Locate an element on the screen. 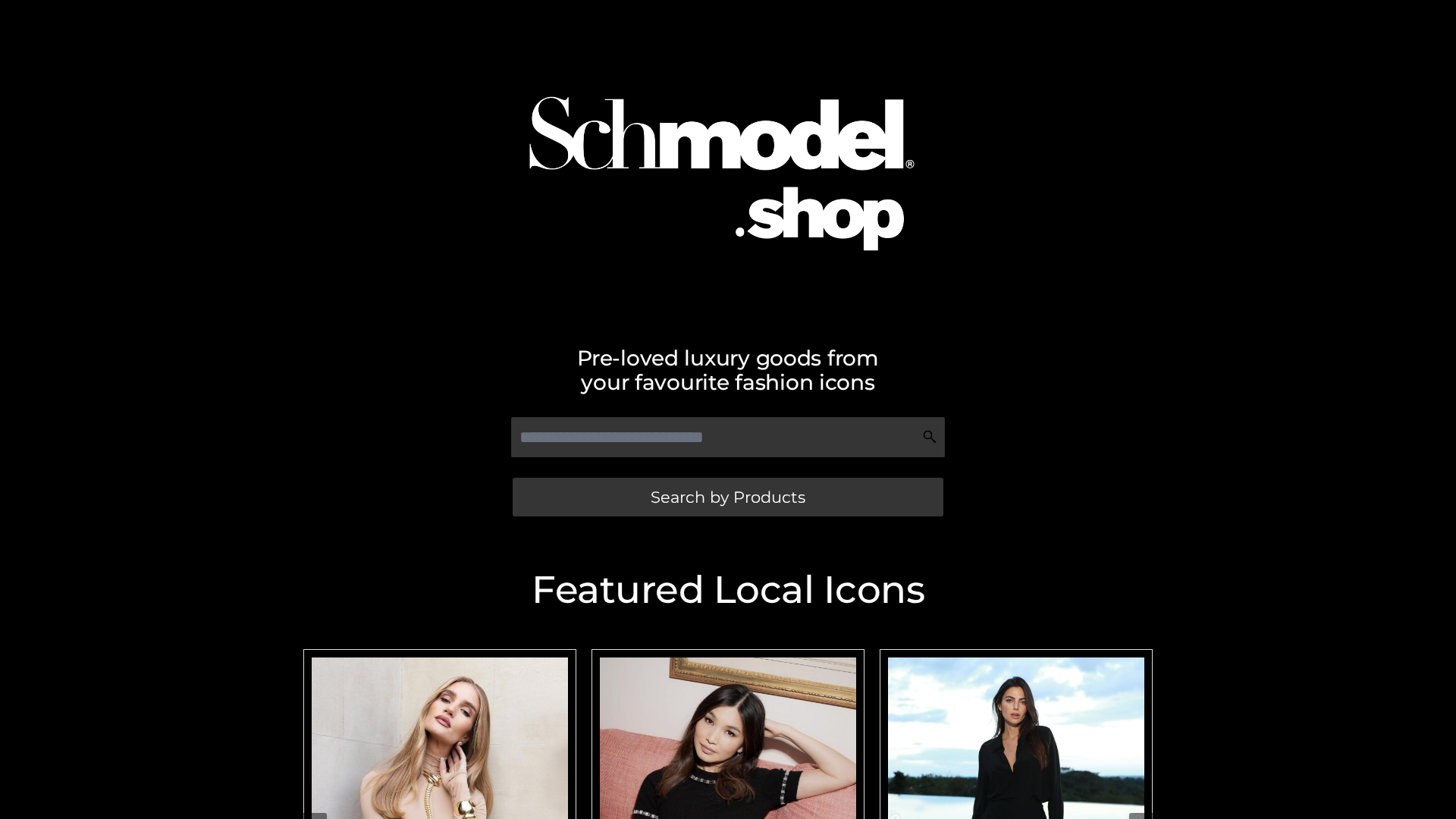  h2: Pre-loved luxury goods from your favourite fashion icons is located at coordinates (728, 370).